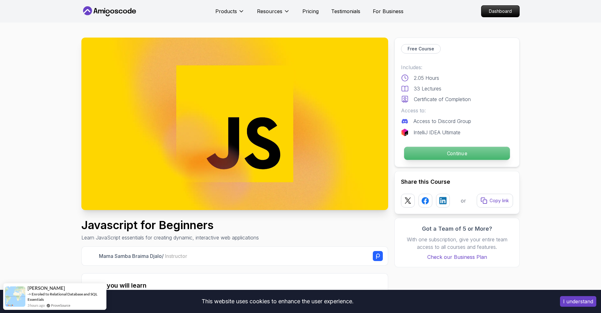 This screenshot has width=601, height=313. Describe the element at coordinates (235, 286) in the screenshot. I see `h2: What you will learn` at that location.